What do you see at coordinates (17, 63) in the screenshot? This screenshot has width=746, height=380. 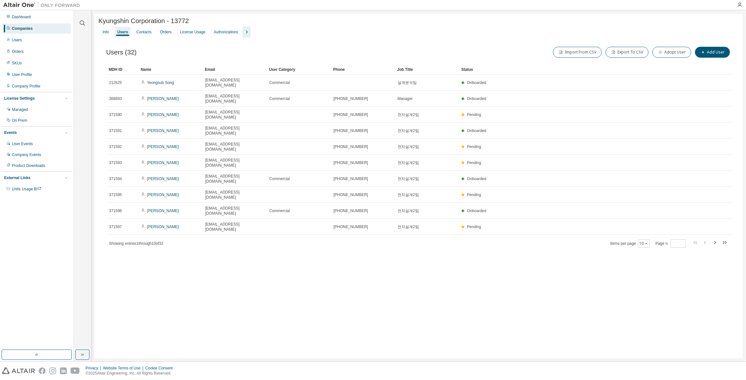 I see `div: SKUs` at bounding box center [17, 63].